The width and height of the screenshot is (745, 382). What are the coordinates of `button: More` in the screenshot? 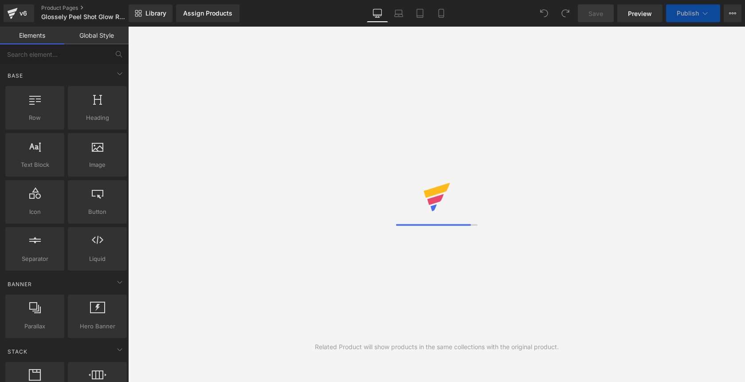 It's located at (732, 13).